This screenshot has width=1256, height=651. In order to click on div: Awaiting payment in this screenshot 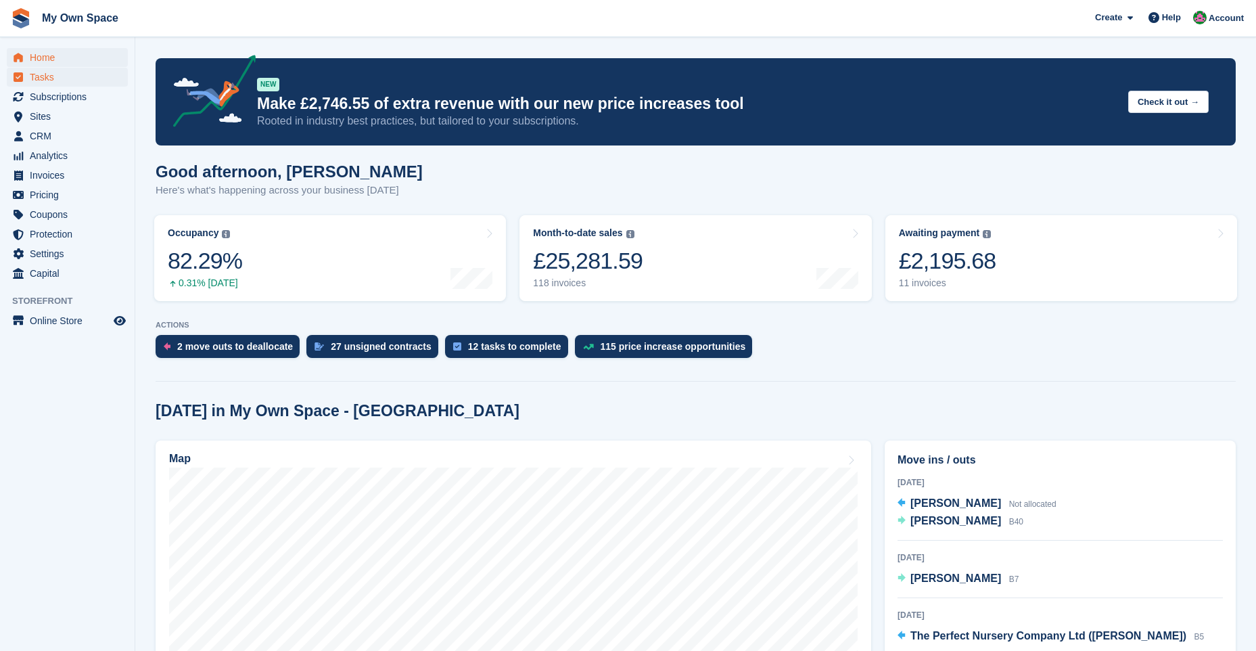, I will do `click(940, 233)`.